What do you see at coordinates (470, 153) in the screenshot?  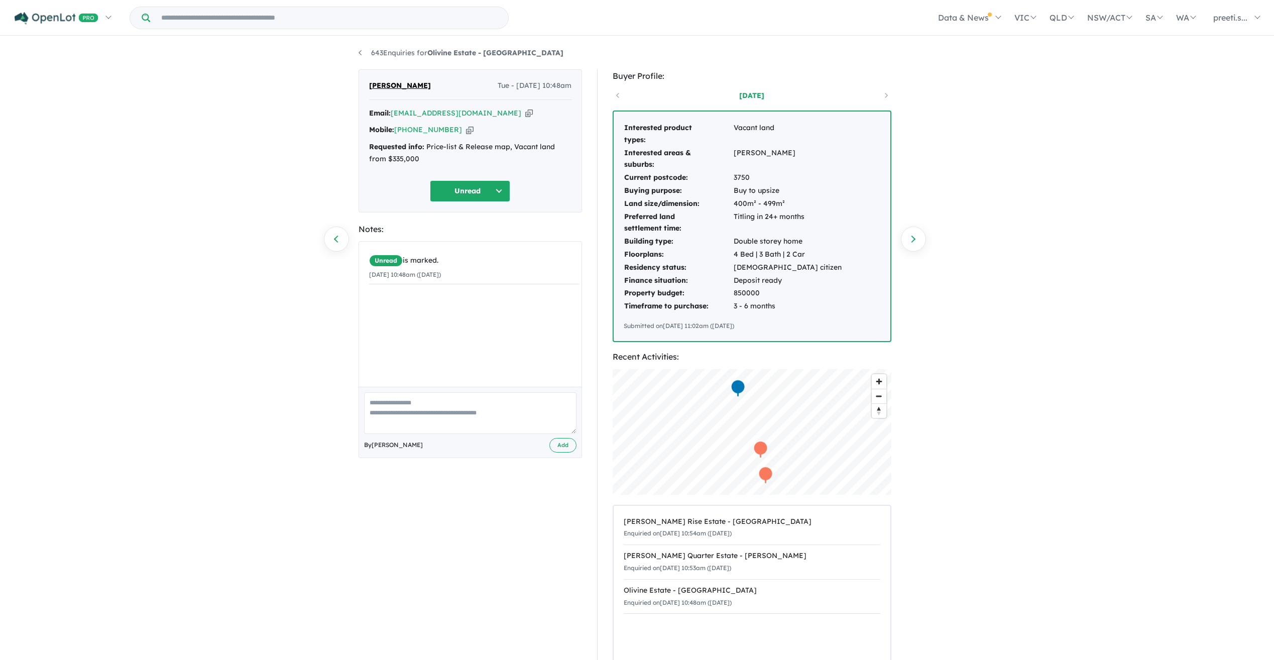 I see `div: Price-list & Release map, Vacant land from $335,000` at bounding box center [470, 153].